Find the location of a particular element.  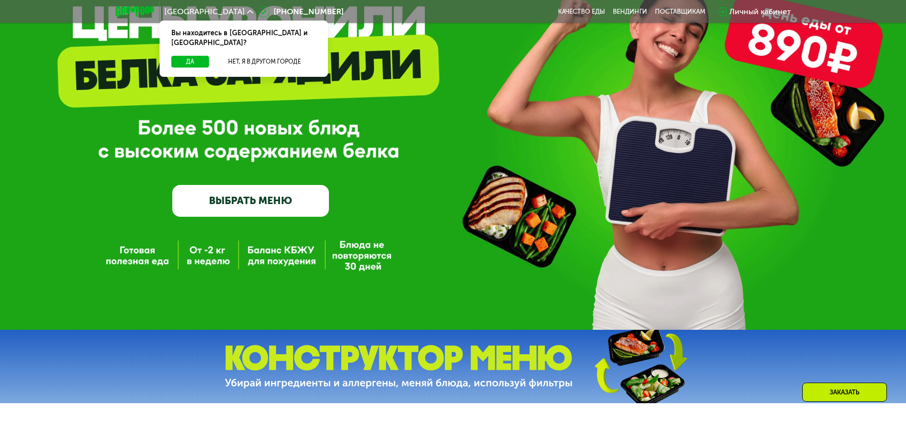

a: ВЫБРАТЬ МЕНЮ is located at coordinates (251, 201).